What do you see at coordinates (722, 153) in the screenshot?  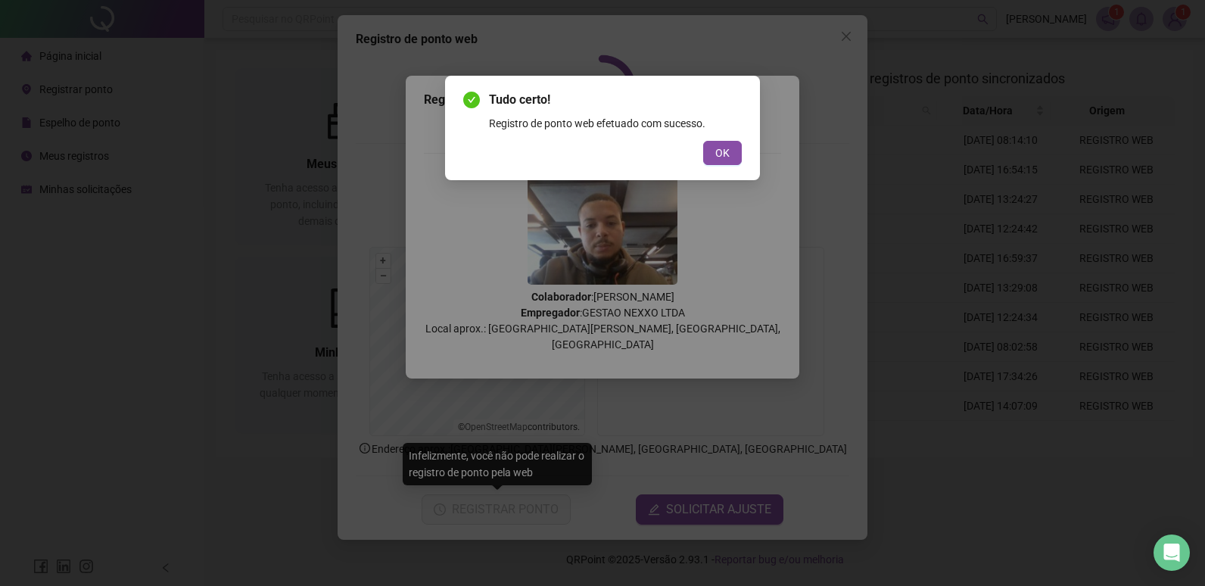 I see `span: OK` at bounding box center [722, 153].